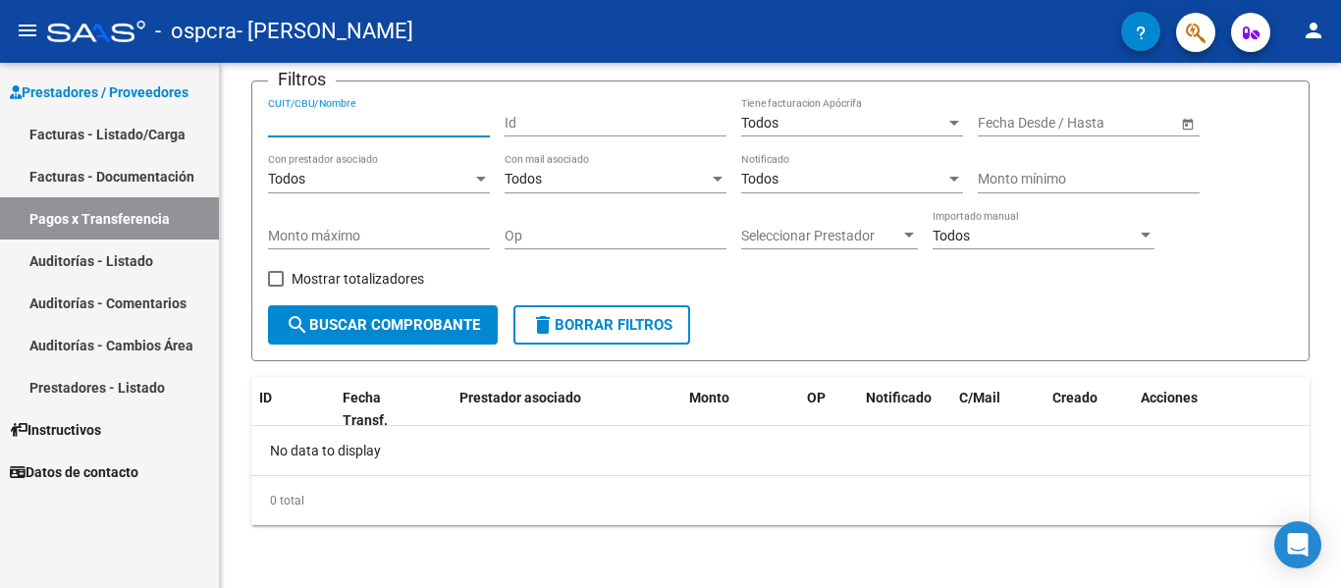 The width and height of the screenshot is (1341, 588). Describe the element at coordinates (301, 80) in the screenshot. I see `h3: Filtros` at that location.